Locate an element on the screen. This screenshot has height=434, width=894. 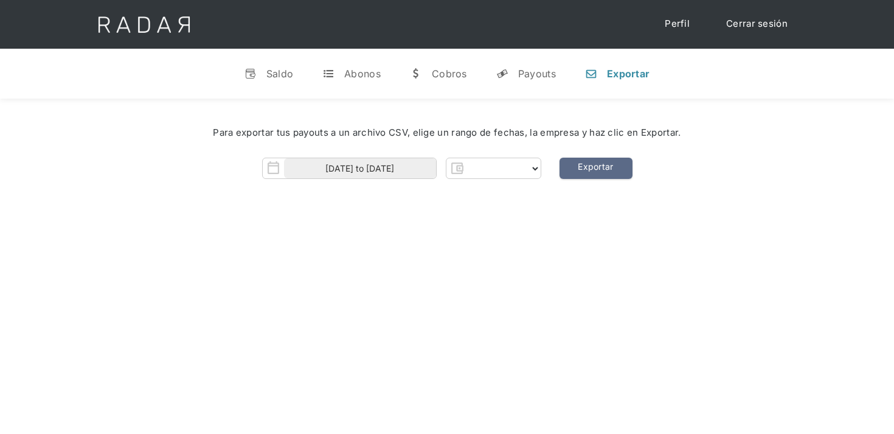
a: Perfil is located at coordinates (677, 24).